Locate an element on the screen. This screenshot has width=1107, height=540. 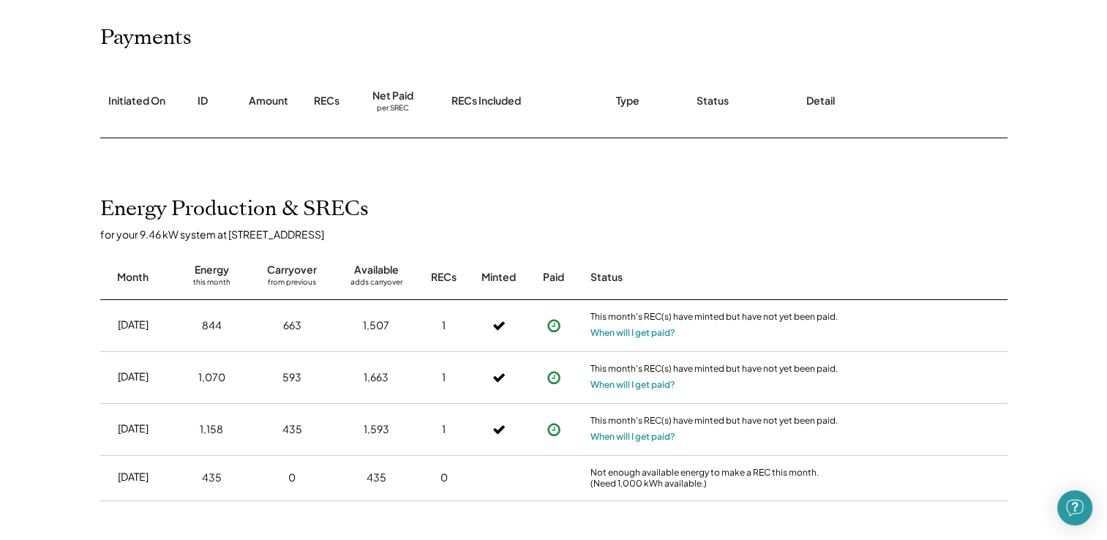
div: 844 is located at coordinates (211, 326).